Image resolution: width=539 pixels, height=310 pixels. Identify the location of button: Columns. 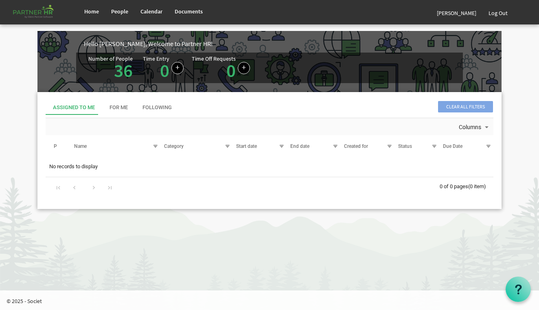
(475, 127).